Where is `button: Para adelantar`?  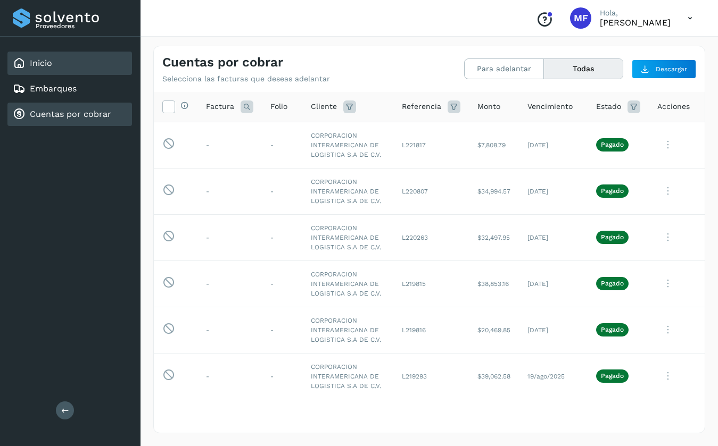 button: Para adelantar is located at coordinates (504, 69).